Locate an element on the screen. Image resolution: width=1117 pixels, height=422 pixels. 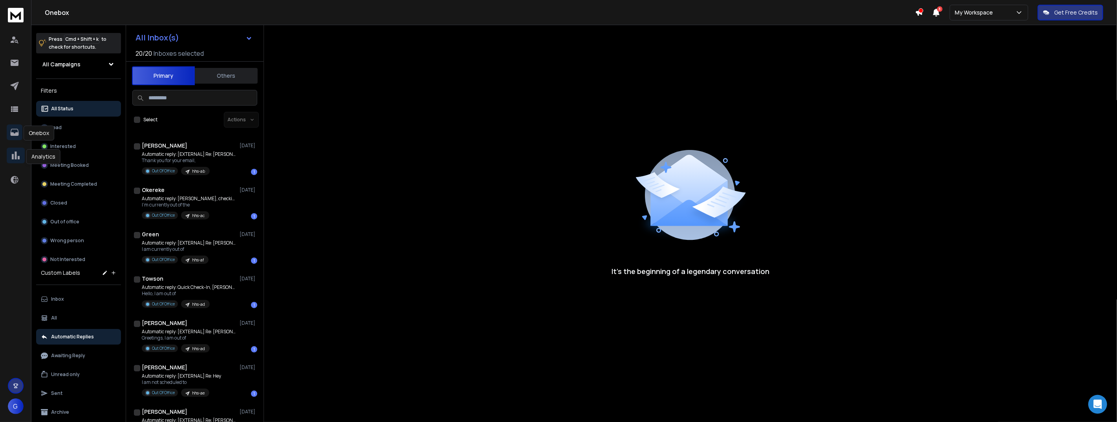
p: hhs-ab is located at coordinates (198, 171).